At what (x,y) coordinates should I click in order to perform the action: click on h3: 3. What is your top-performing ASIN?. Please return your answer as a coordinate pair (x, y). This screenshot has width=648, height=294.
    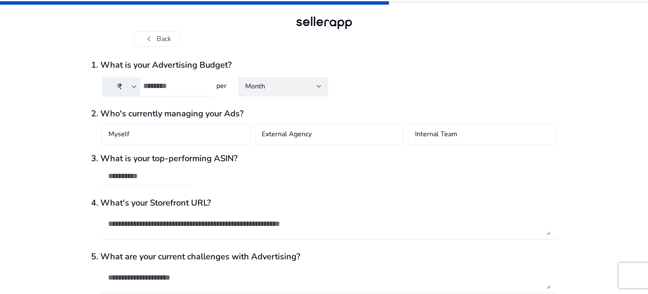
    Looking at the image, I should click on (324, 159).